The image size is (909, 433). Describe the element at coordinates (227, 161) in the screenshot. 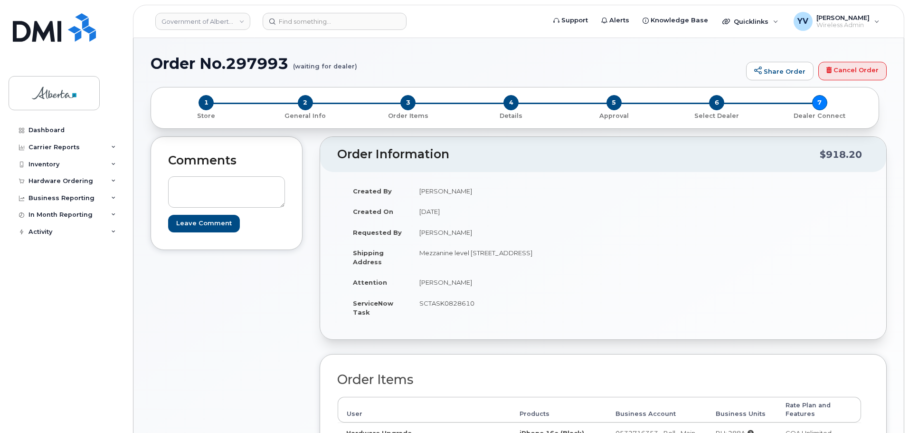

I see `h2: Comments` at that location.